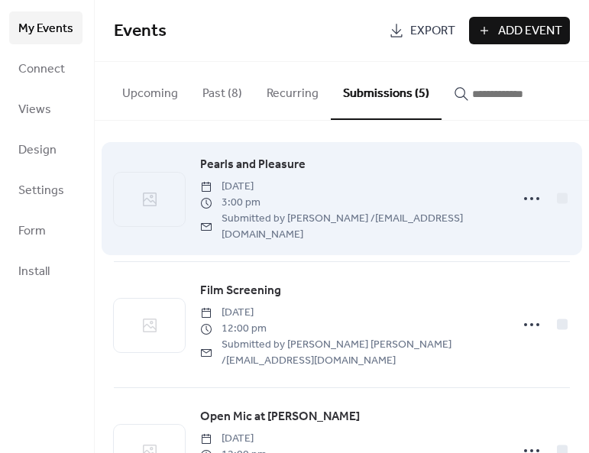  What do you see at coordinates (46, 271) in the screenshot?
I see `a: Install` at bounding box center [46, 271].